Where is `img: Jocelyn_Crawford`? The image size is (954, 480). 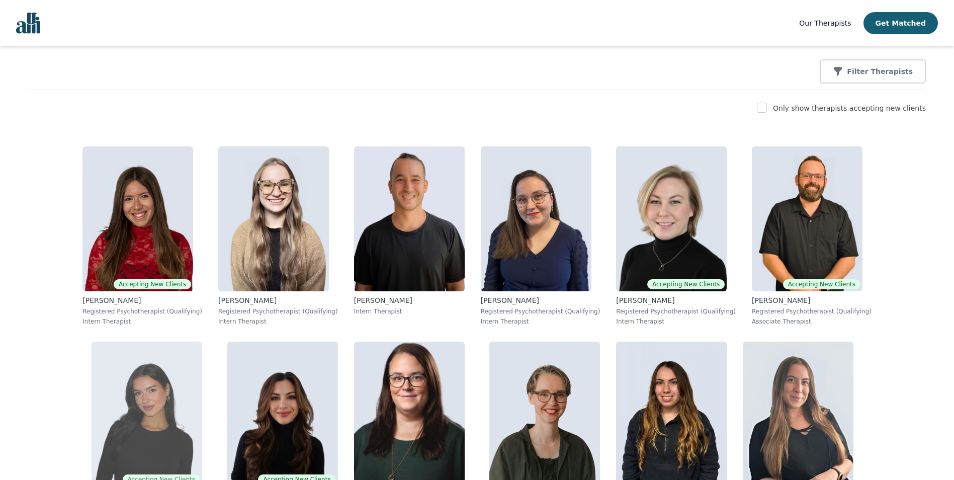 img: Jocelyn_Crawford is located at coordinates (671, 219).